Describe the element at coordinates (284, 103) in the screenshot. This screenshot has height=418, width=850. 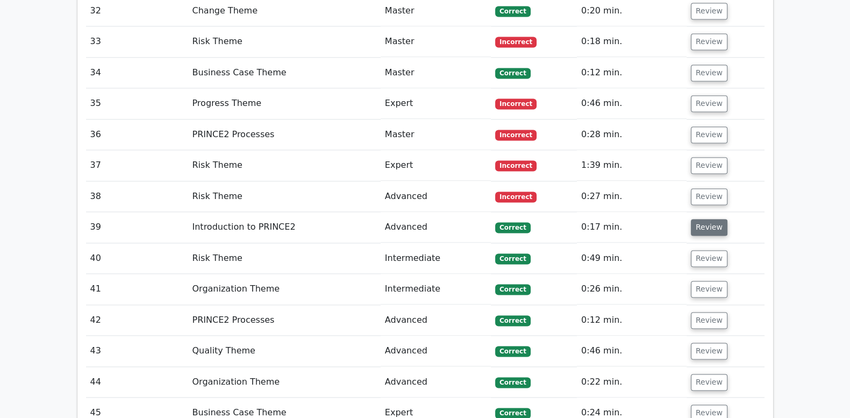
I see `td: Progress Theme` at that location.